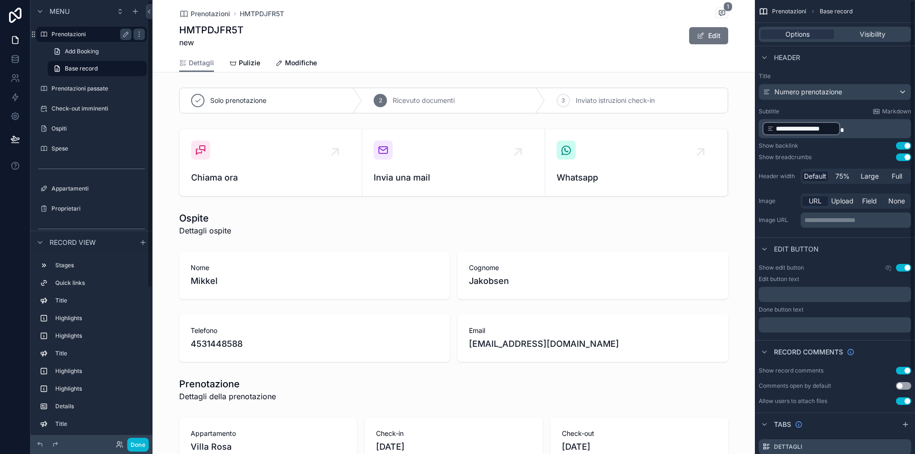  What do you see at coordinates (891, 111) in the screenshot?
I see `a: Markdown` at bounding box center [891, 111].